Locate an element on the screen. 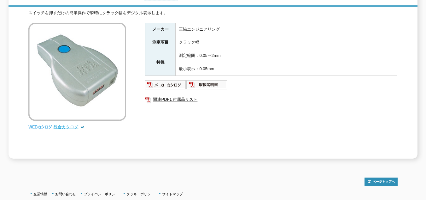 This screenshot has height=200, width=426. img: 携帯型クラック幅測定器 クラックアイ is located at coordinates (77, 72).